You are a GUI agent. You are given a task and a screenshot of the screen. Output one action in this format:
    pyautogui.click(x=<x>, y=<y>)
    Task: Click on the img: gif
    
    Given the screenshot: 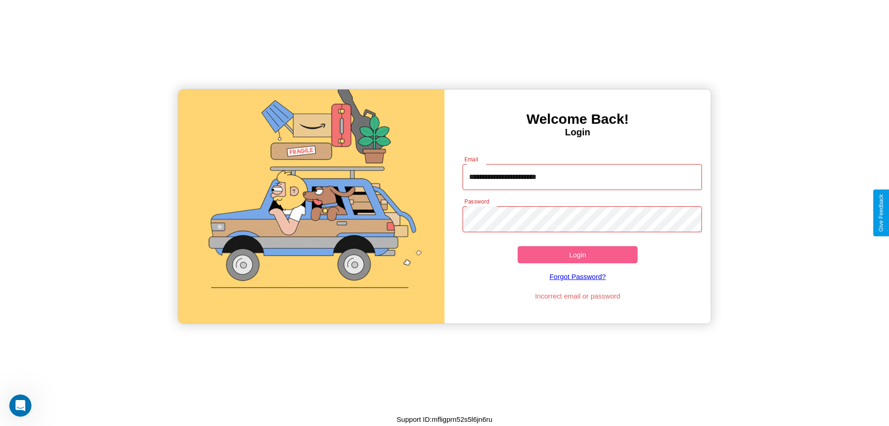 What is the action you would take?
    pyautogui.click(x=311, y=206)
    